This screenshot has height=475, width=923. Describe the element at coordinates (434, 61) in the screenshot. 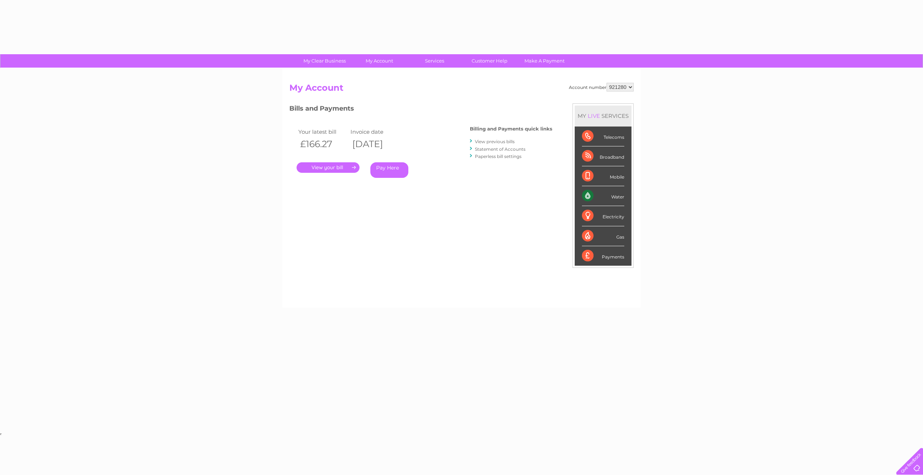

I see `a: Services` at that location.